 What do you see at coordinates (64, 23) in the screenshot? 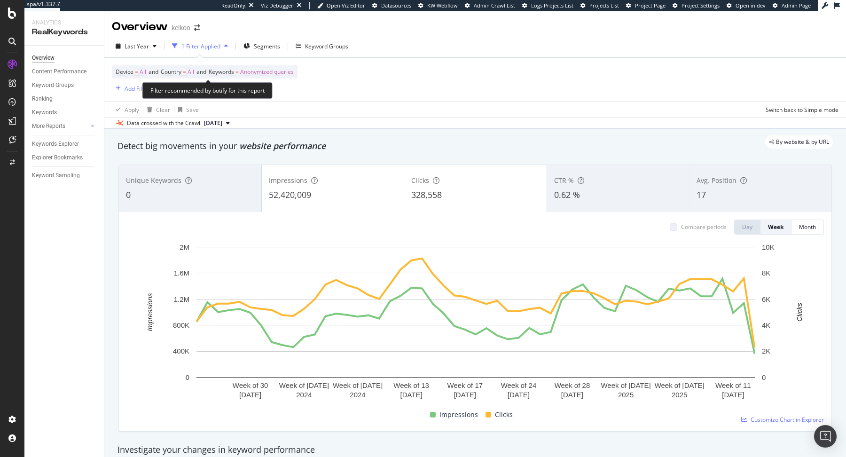
I see `div: Analytics` at bounding box center [64, 23].